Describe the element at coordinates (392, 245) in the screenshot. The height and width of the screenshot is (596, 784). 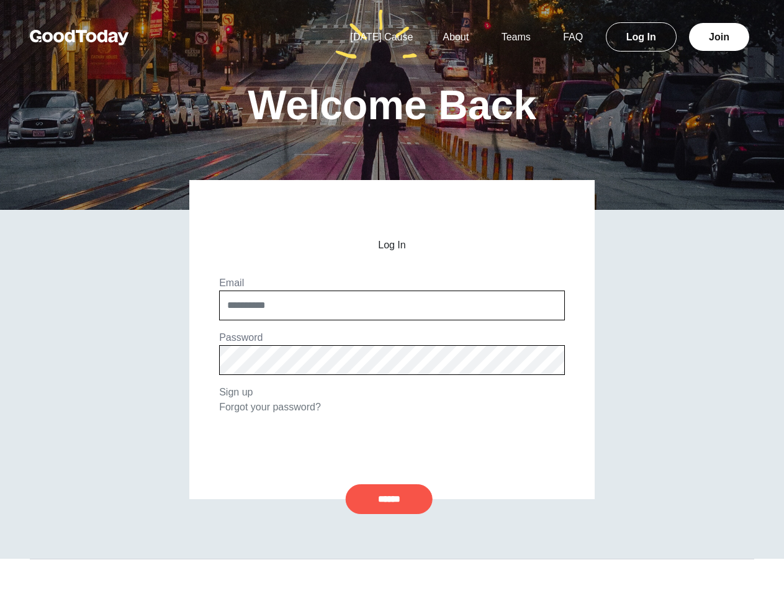
I see `h2: Log In` at that location.